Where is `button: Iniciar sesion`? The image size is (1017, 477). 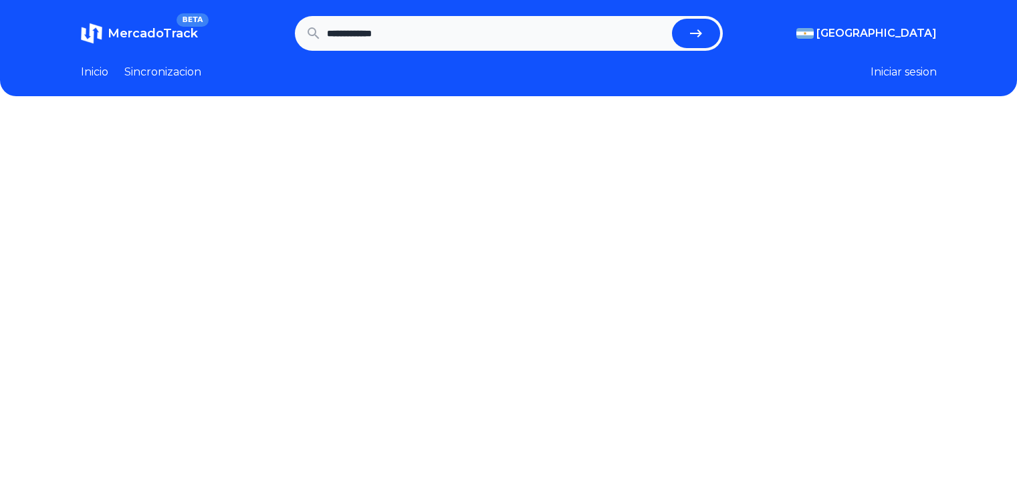
button: Iniciar sesion is located at coordinates (903, 72).